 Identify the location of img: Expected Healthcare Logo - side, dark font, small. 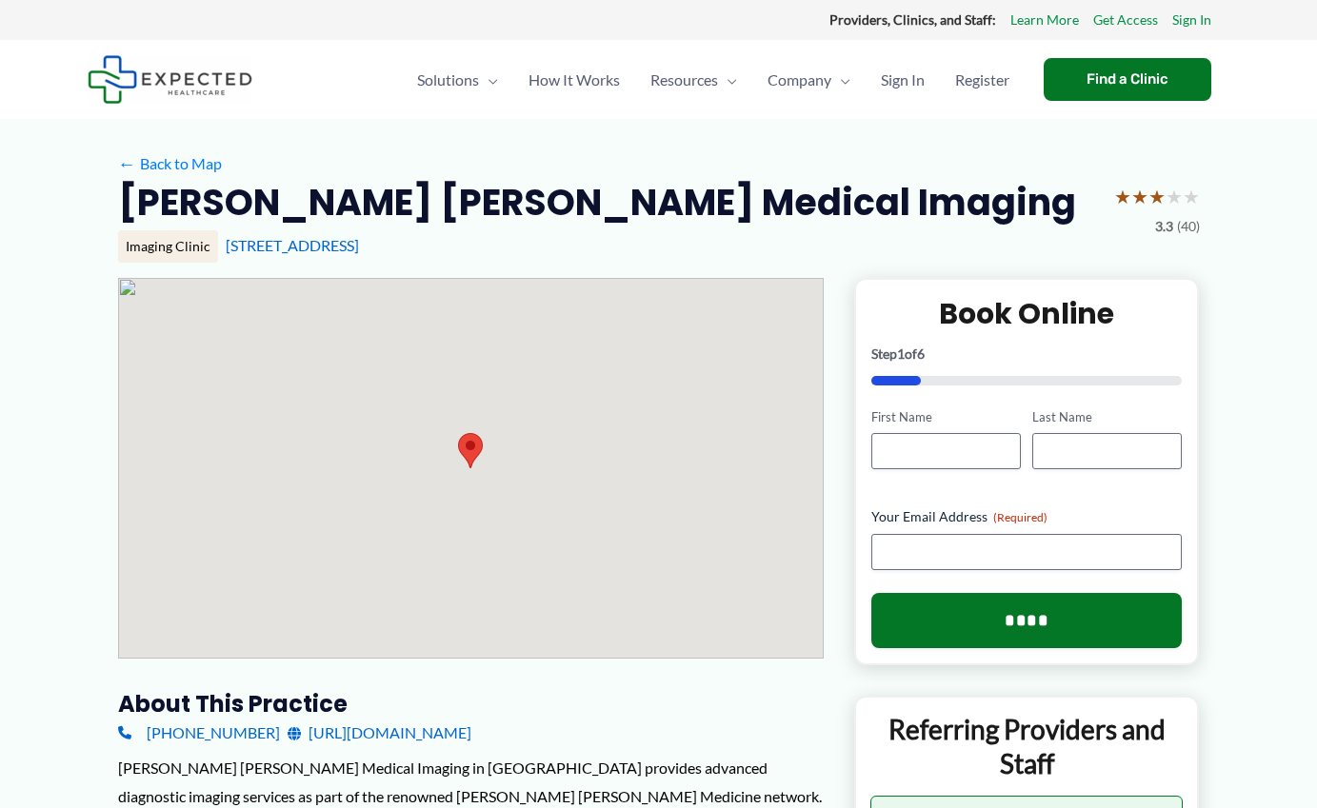
(169, 79).